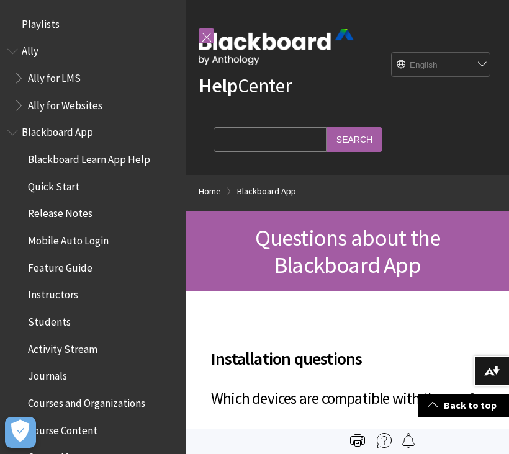  What do you see at coordinates (68, 238) in the screenshot?
I see `span: Mobile Auto Login` at bounding box center [68, 238].